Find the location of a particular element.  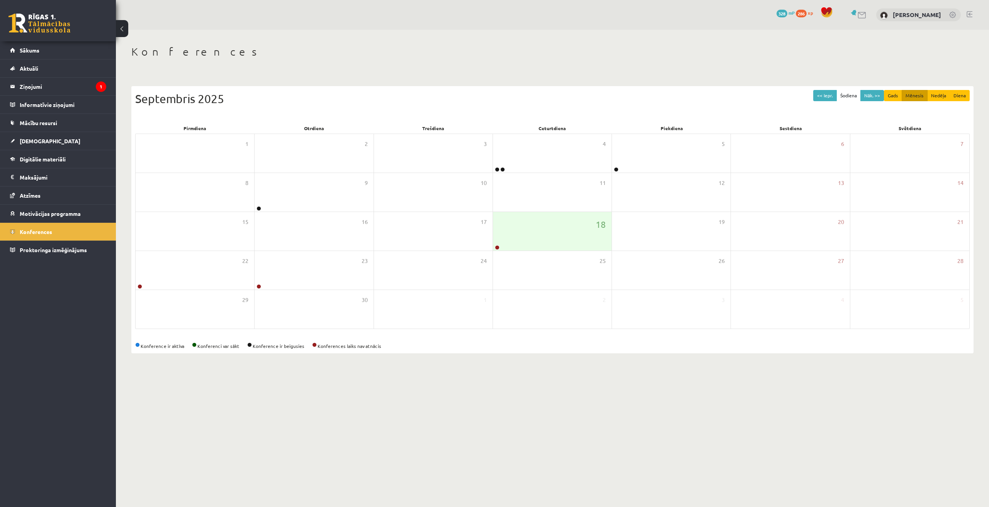

a: Sākums is located at coordinates (58, 50).